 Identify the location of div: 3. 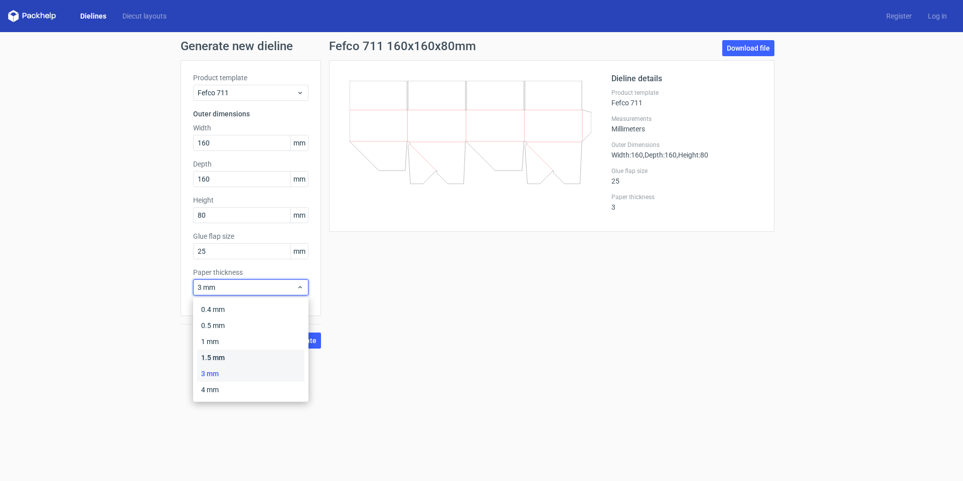
(686, 202).